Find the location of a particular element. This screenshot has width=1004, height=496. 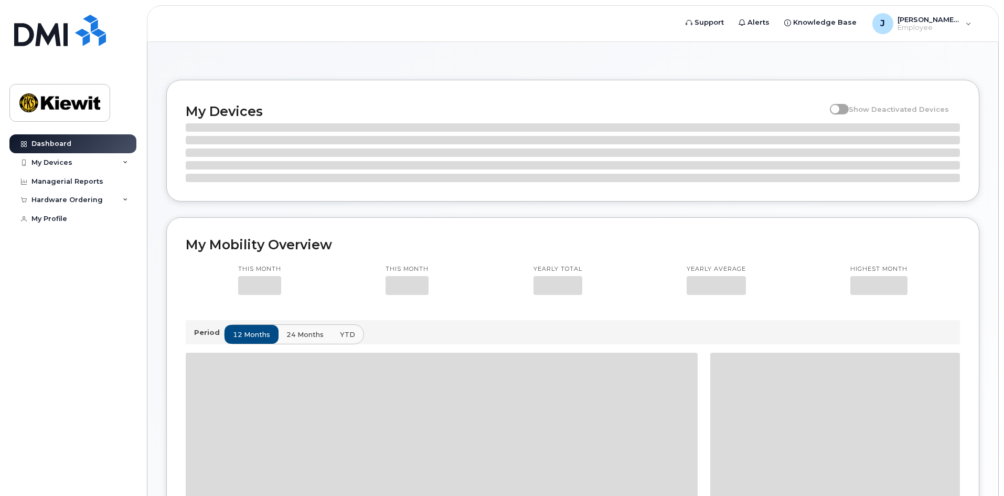

p: Period is located at coordinates (209, 332).